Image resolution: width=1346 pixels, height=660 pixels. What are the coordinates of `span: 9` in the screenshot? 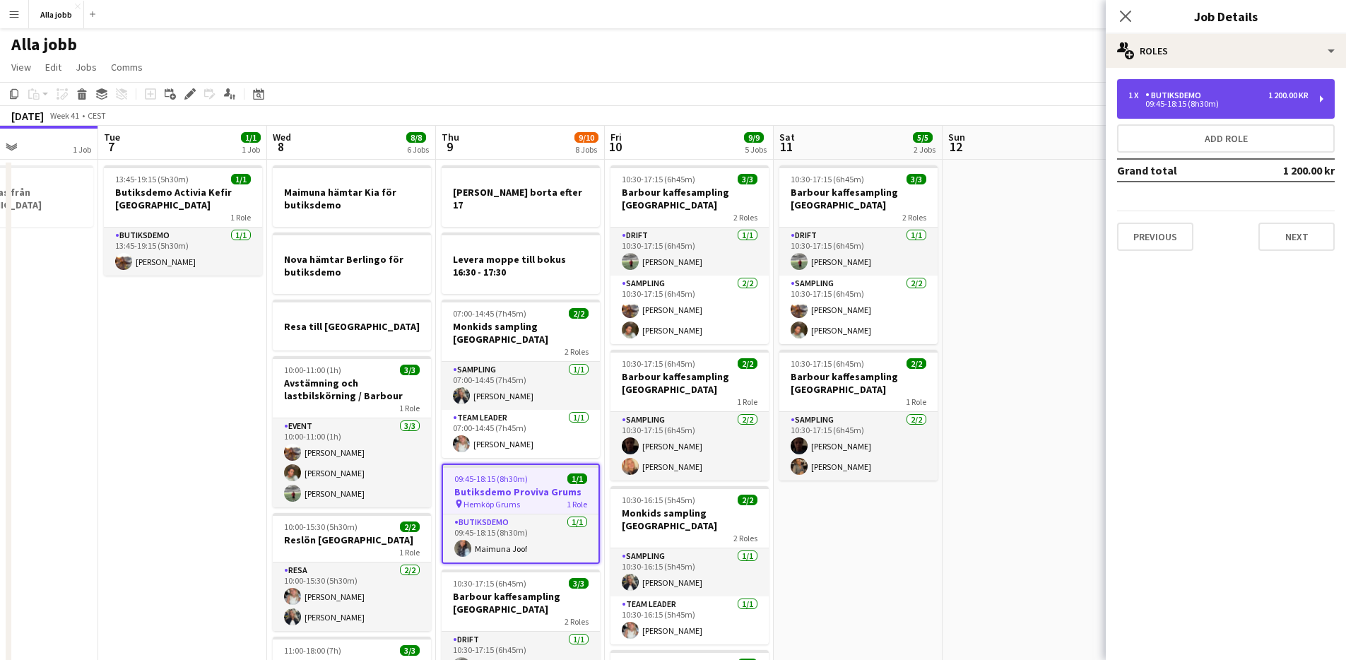 It's located at (450, 146).